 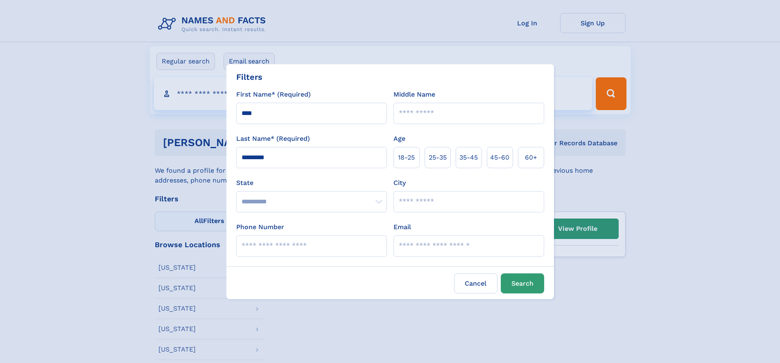 I want to click on button: Search, so click(x=523, y=283).